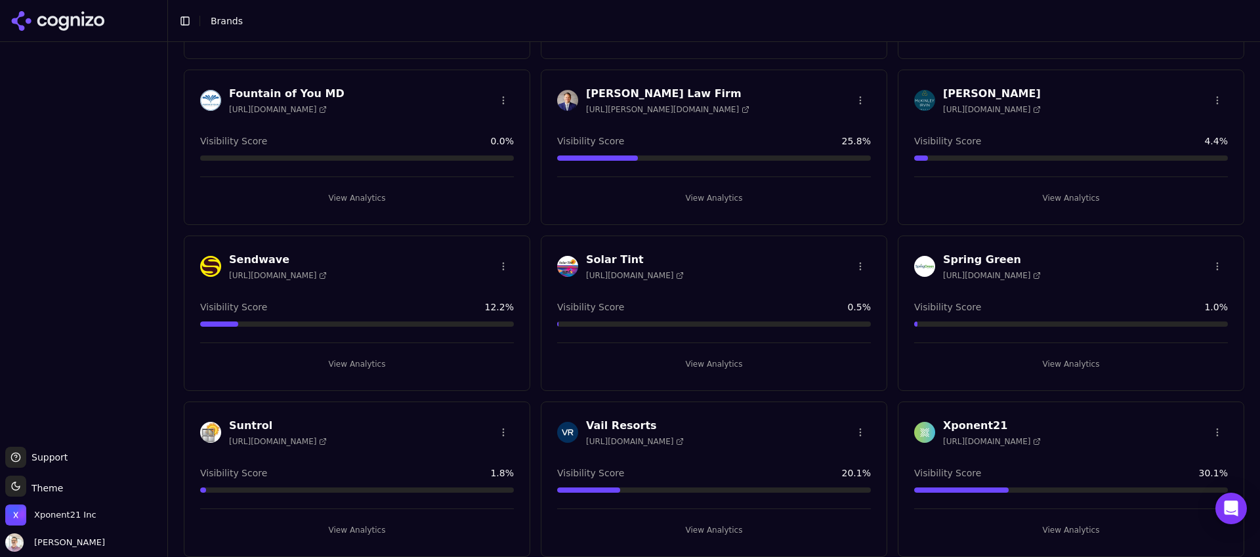 The image size is (1260, 557). Describe the element at coordinates (925, 432) in the screenshot. I see `img: Xponent21` at that location.